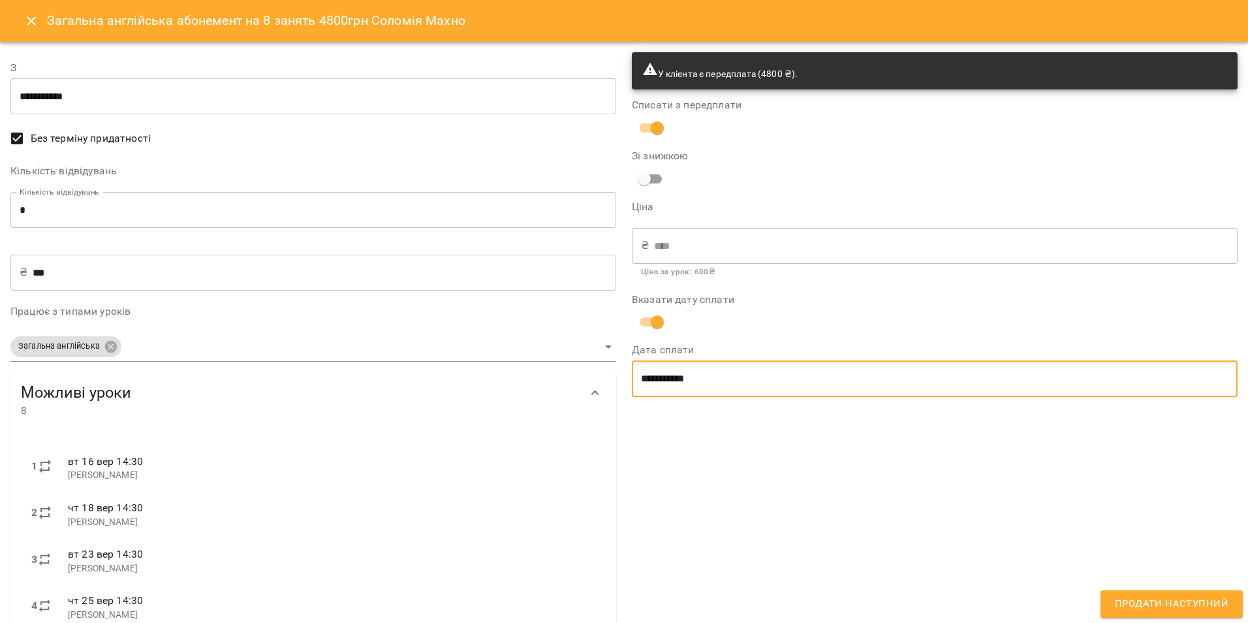 The image size is (1248, 623). I want to click on label: Дата сплати, so click(934, 350).